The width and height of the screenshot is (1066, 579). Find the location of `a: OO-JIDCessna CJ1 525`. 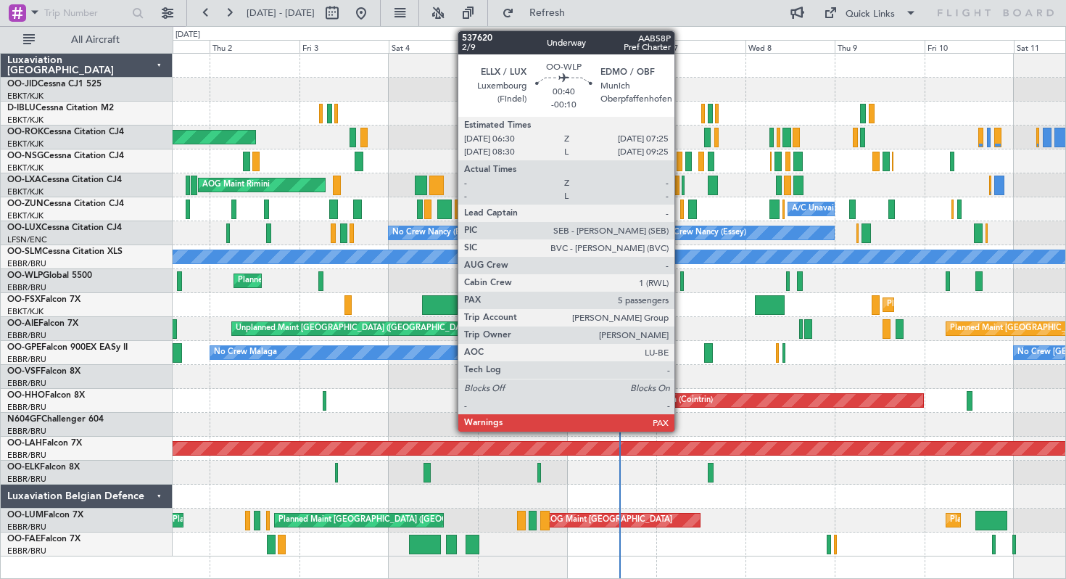

a: OO-JIDCessna CJ1 525 is located at coordinates (54, 84).